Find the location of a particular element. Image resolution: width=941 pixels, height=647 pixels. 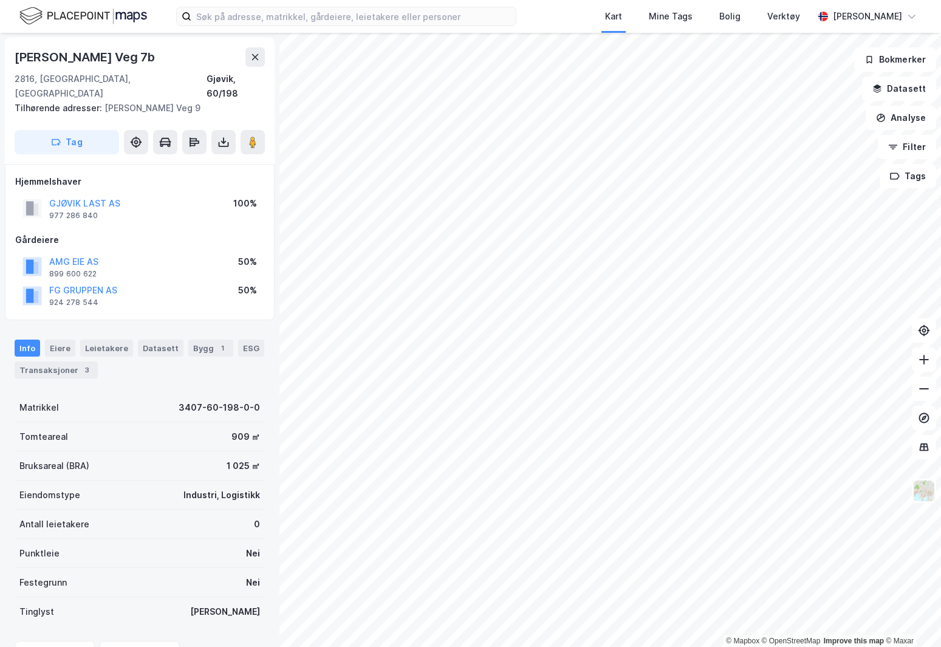

div: Tinglyst is located at coordinates (36, 612).